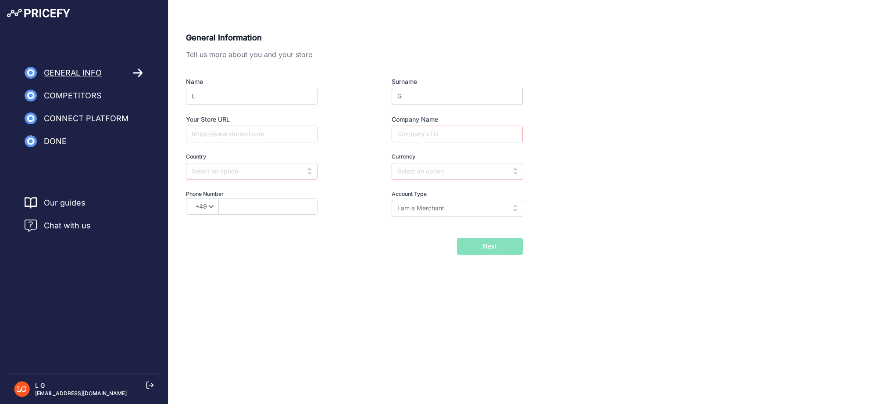 The height and width of the screenshot is (404, 892). What do you see at coordinates (457, 157) in the screenshot?
I see `label: Currency` at bounding box center [457, 157].